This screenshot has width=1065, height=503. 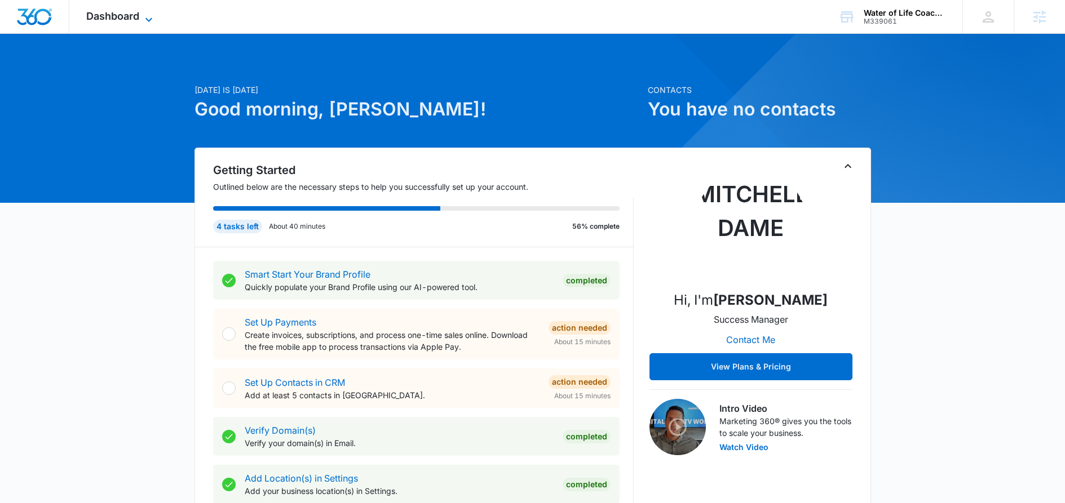 What do you see at coordinates (744, 448) in the screenshot?
I see `button: Watch Video` at bounding box center [744, 448].